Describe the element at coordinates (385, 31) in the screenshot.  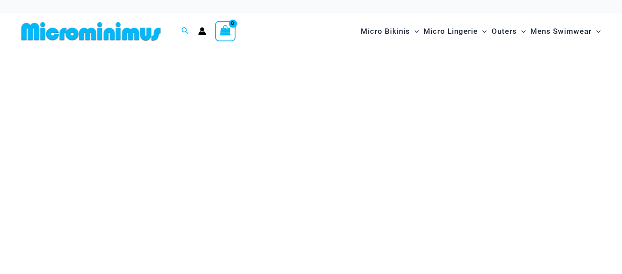
I see `span: Micro Bikinis` at that location.